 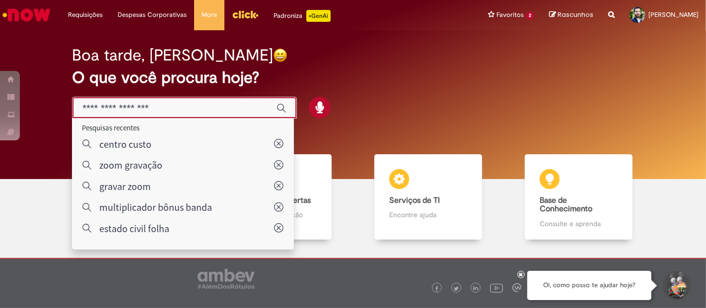 I want to click on img: logo_footer_ambev_rotulo_gray.png, so click(x=226, y=279).